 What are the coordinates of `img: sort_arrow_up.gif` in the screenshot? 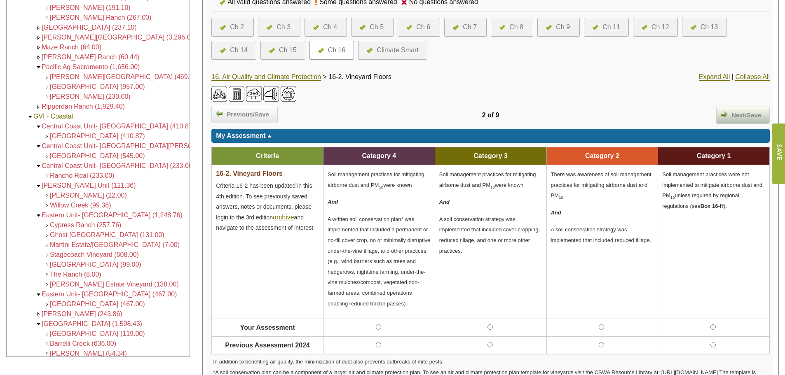 It's located at (269, 136).